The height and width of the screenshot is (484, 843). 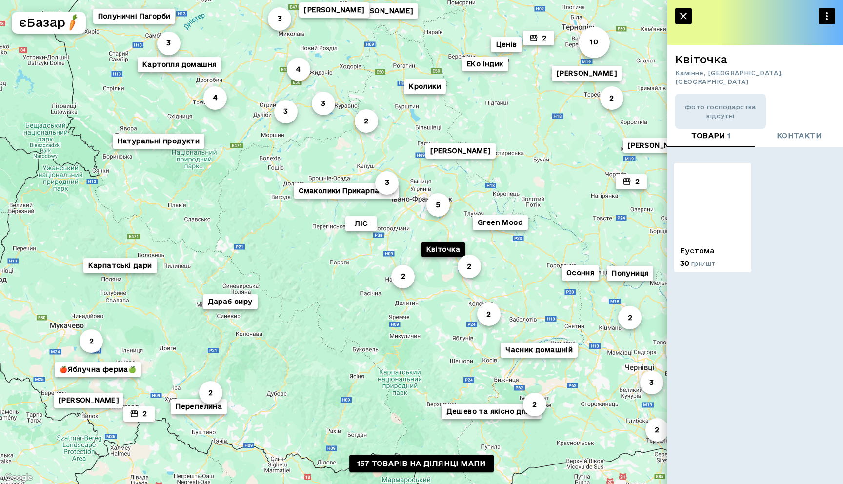 What do you see at coordinates (425, 86) in the screenshot?
I see `button: Кролики` at bounding box center [425, 86].